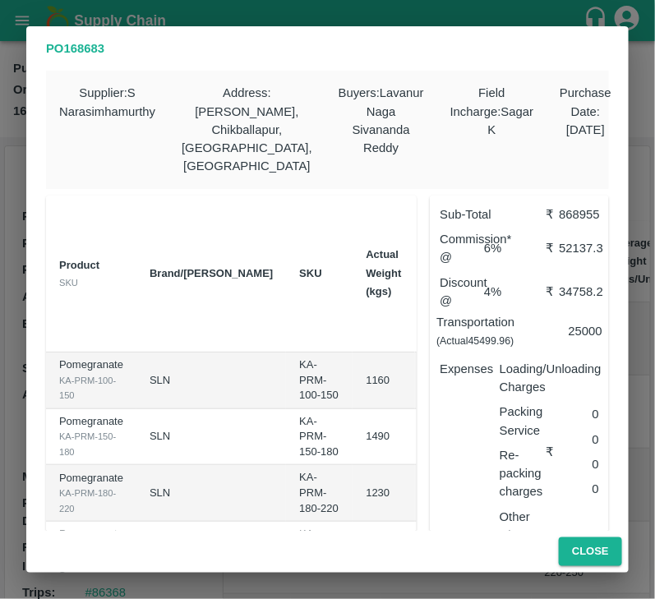 The image size is (655, 599). I want to click on p: Re-packing charges, so click(523, 473).